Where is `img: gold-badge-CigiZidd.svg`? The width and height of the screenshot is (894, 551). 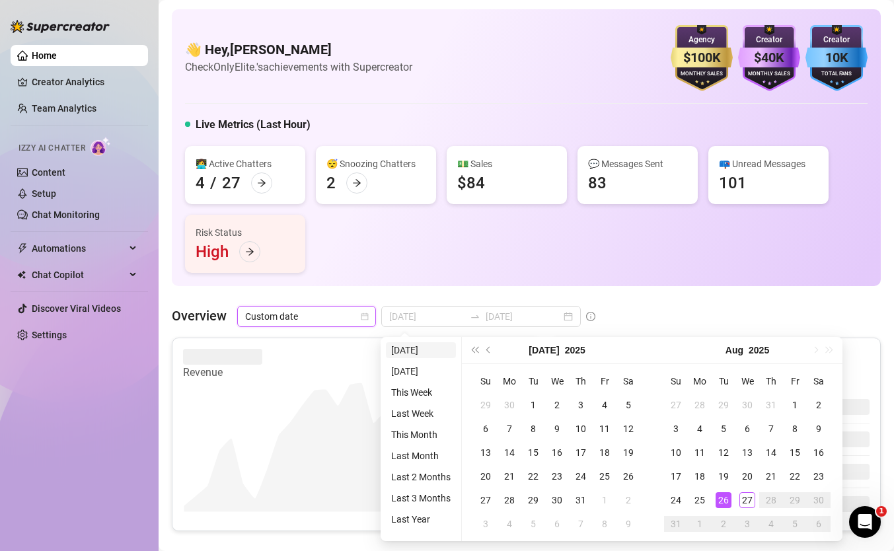 img: gold-badge-CigiZidd.svg is located at coordinates (702, 58).